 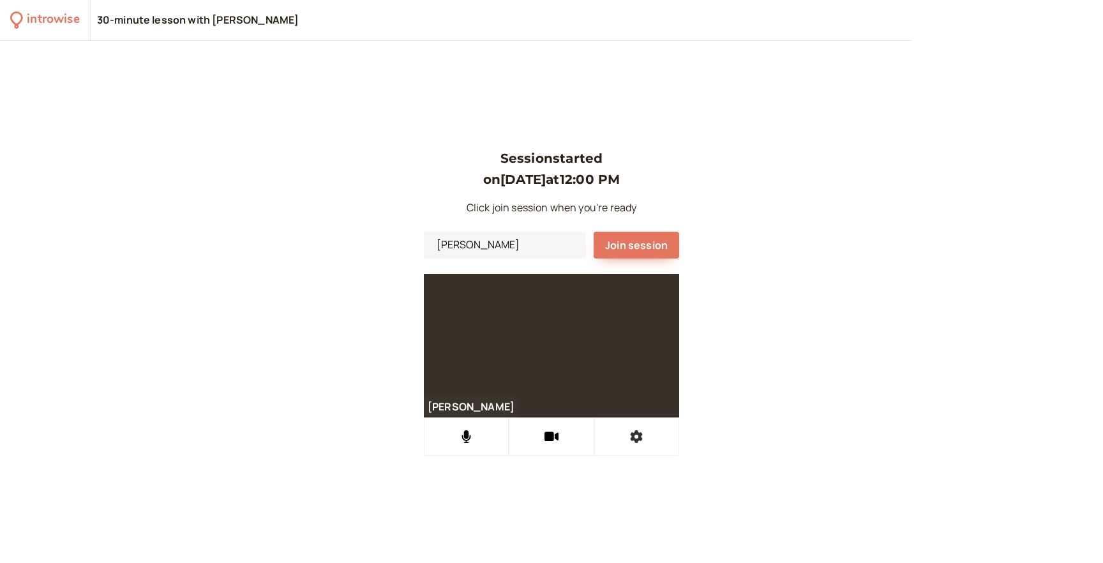 I want to click on input: Your Name, so click(x=505, y=245).